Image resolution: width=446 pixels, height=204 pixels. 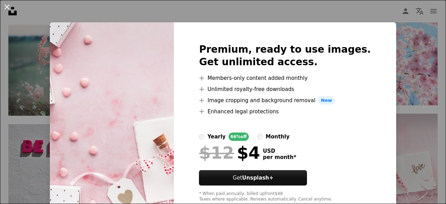 I want to click on li: Enhanced legal protections, so click(x=284, y=111).